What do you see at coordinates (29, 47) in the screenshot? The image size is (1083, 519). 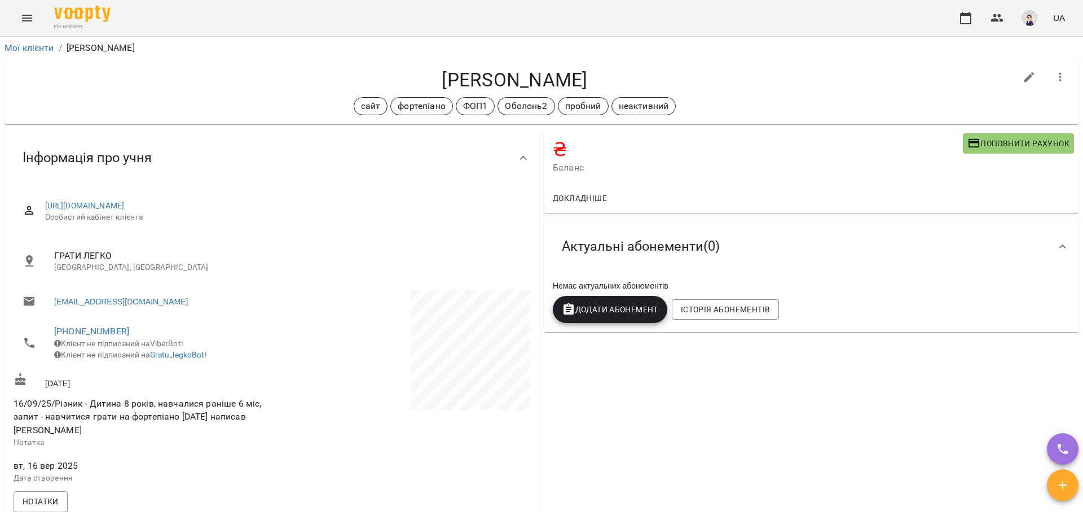 I see `a: Мої клієнти` at bounding box center [29, 47].